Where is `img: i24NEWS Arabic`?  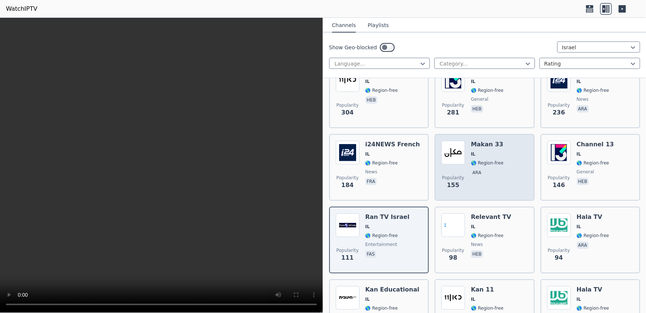 img: i24NEWS Arabic is located at coordinates (559, 80).